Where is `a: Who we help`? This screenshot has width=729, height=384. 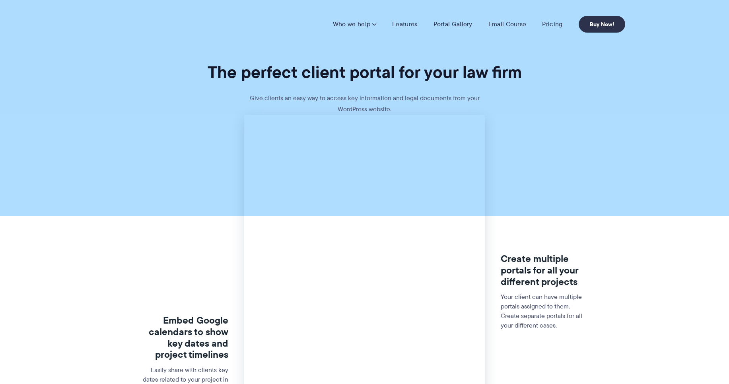 a: Who we help is located at coordinates (354, 24).